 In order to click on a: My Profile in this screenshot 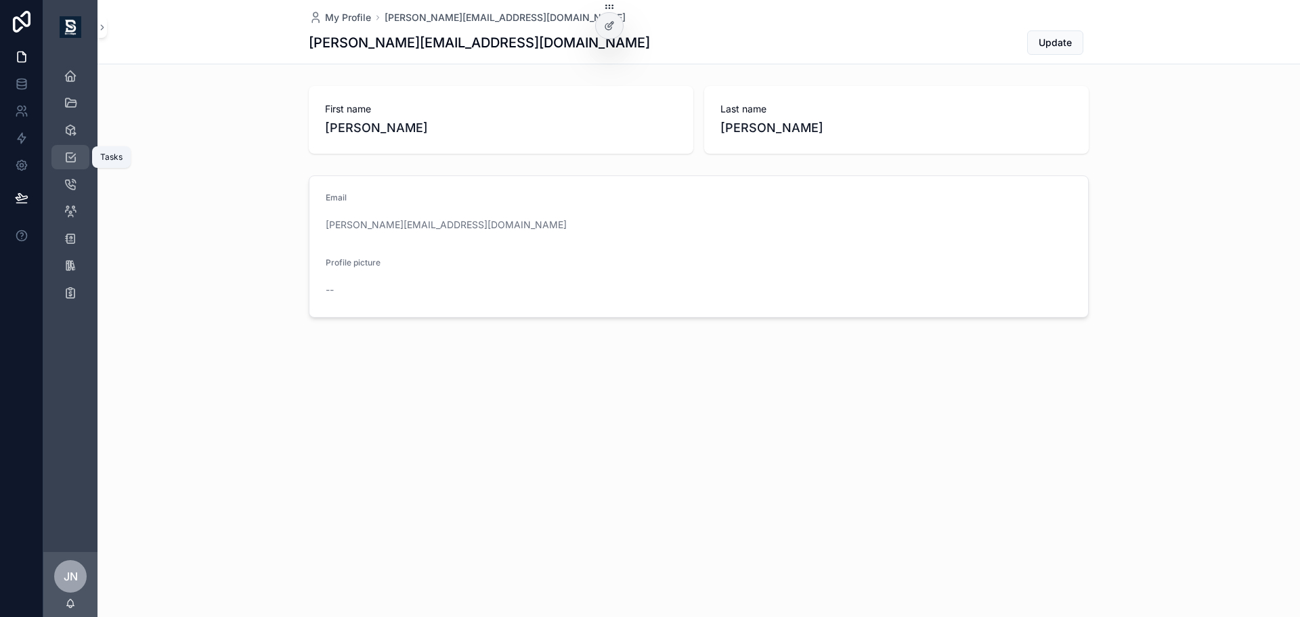, I will do `click(340, 18)`.